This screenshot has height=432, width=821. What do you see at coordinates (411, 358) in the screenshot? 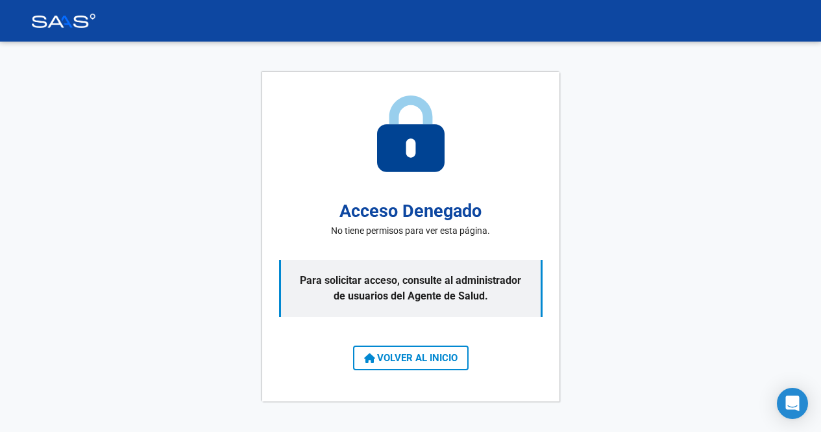
I see `button: VOLVER AL INICIO` at bounding box center [411, 358].